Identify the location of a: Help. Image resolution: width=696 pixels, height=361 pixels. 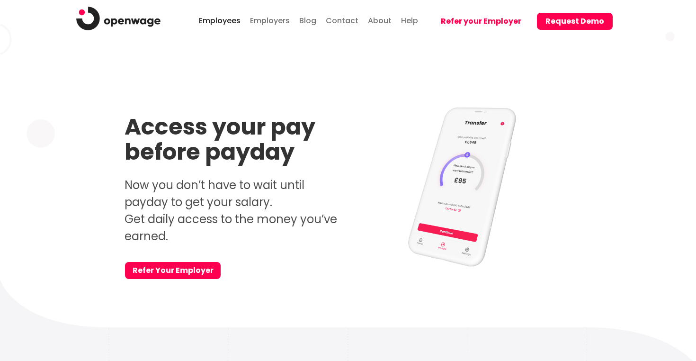
(410, 19).